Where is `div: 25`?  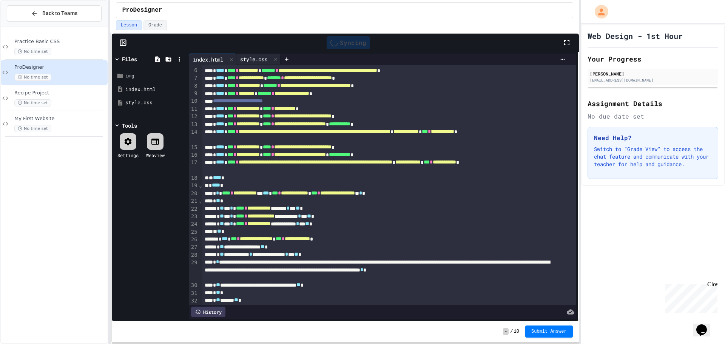
div: 25 is located at coordinates (194, 232).